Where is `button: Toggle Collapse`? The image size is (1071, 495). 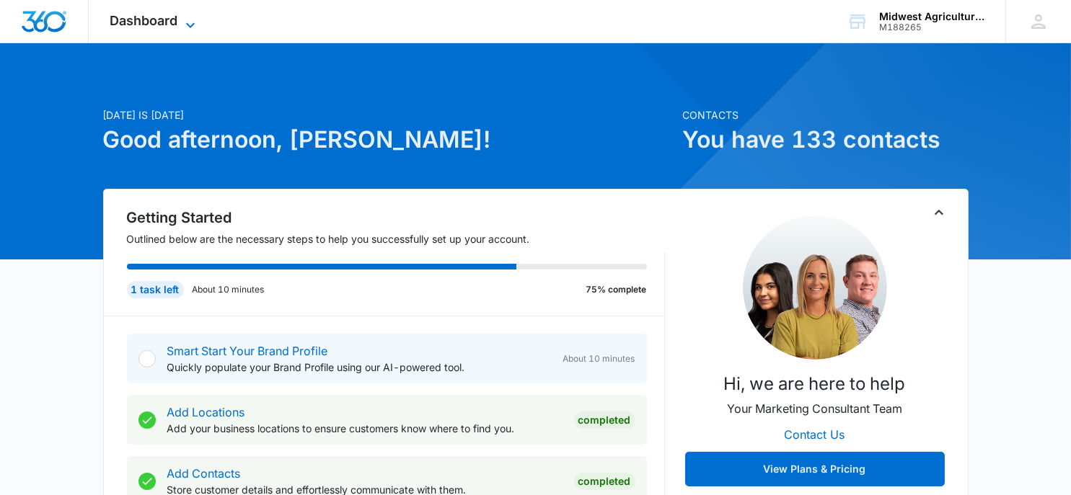 button: Toggle Collapse is located at coordinates (939, 213).